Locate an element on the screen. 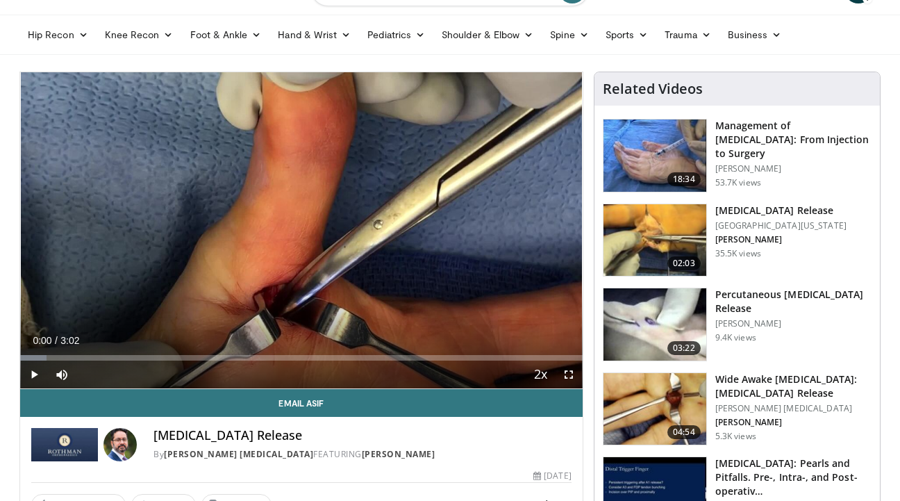  a: Hand & Wrist is located at coordinates (314, 35).